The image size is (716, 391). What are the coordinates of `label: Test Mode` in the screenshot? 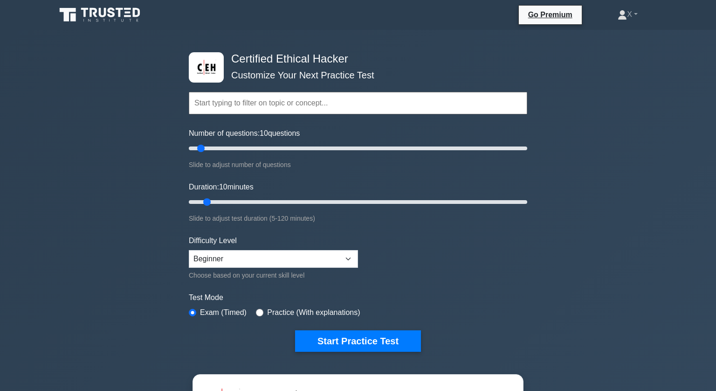 It's located at (358, 297).